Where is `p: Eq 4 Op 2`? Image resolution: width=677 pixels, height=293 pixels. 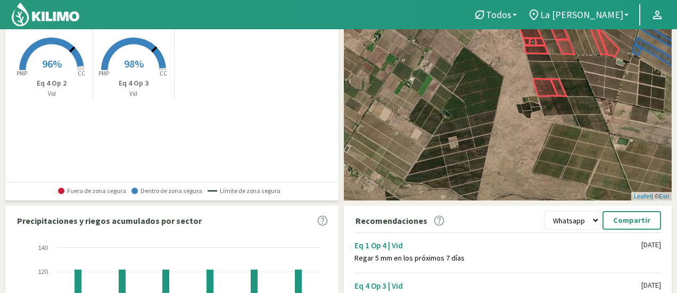 p: Eq 4 Op 2 is located at coordinates (52, 83).